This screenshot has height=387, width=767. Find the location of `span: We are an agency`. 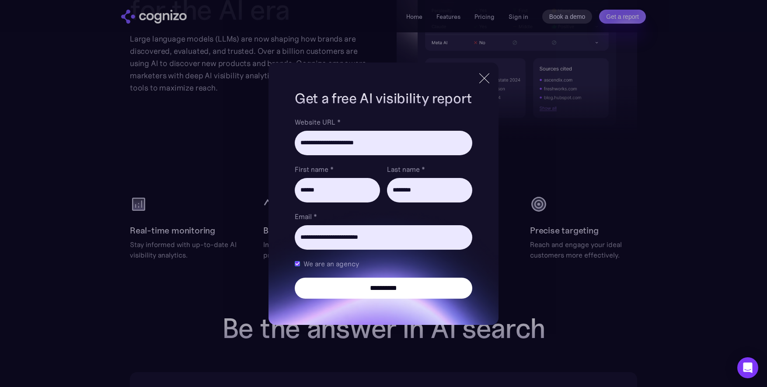

span: We are an agency is located at coordinates (331, 264).